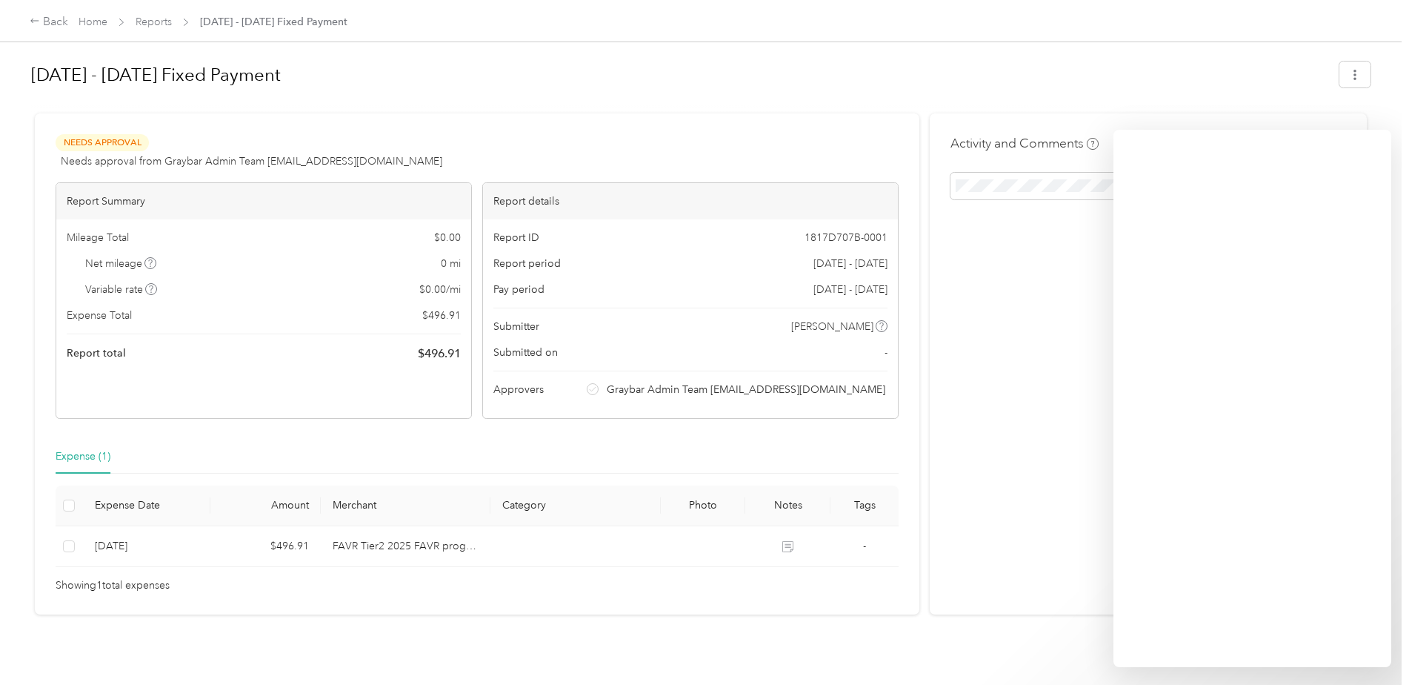 The image size is (1409, 685). What do you see at coordinates (405, 546) in the screenshot?
I see `td: FAVR Tier2 2025 FAVR program` at bounding box center [405, 546].